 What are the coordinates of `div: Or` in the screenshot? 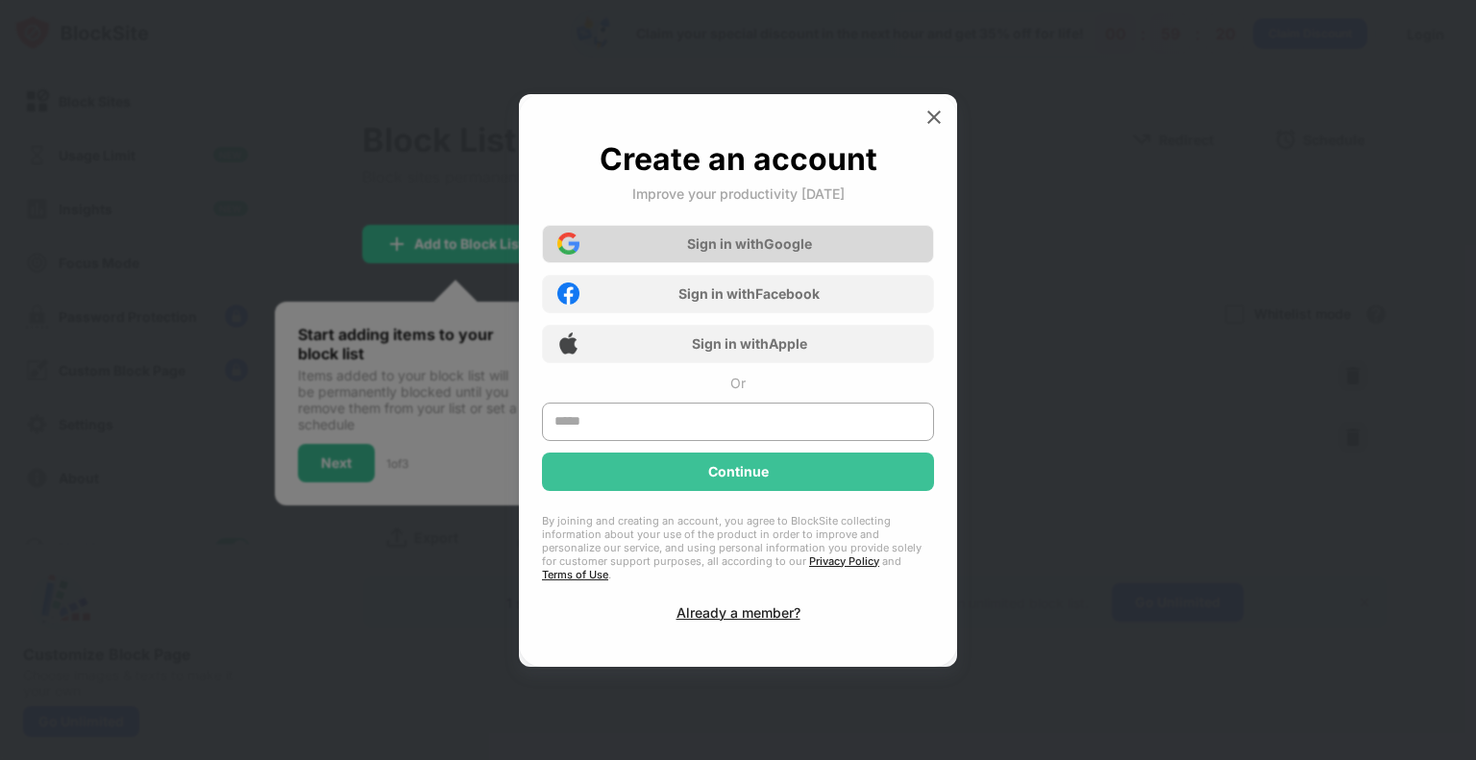 It's located at (738, 382).